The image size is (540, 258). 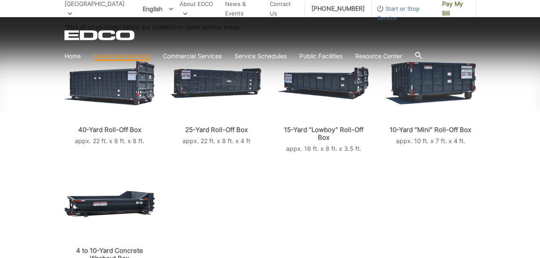 What do you see at coordinates (216, 141) in the screenshot?
I see `p: appx. 22 ft. x 8 ft. x 4 ft` at bounding box center [216, 141].